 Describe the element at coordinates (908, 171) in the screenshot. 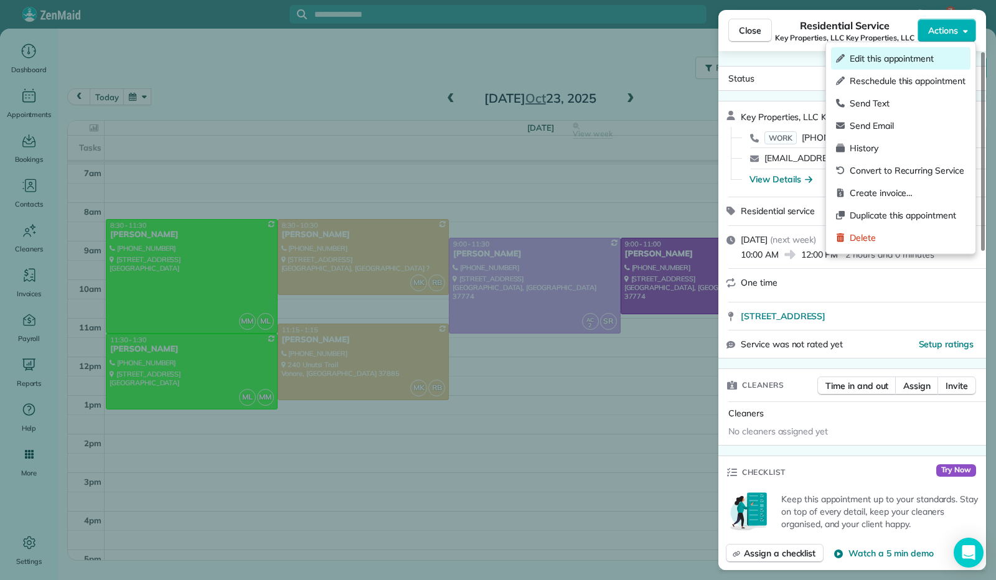

I see `span: Convert to Recurring Service` at that location.